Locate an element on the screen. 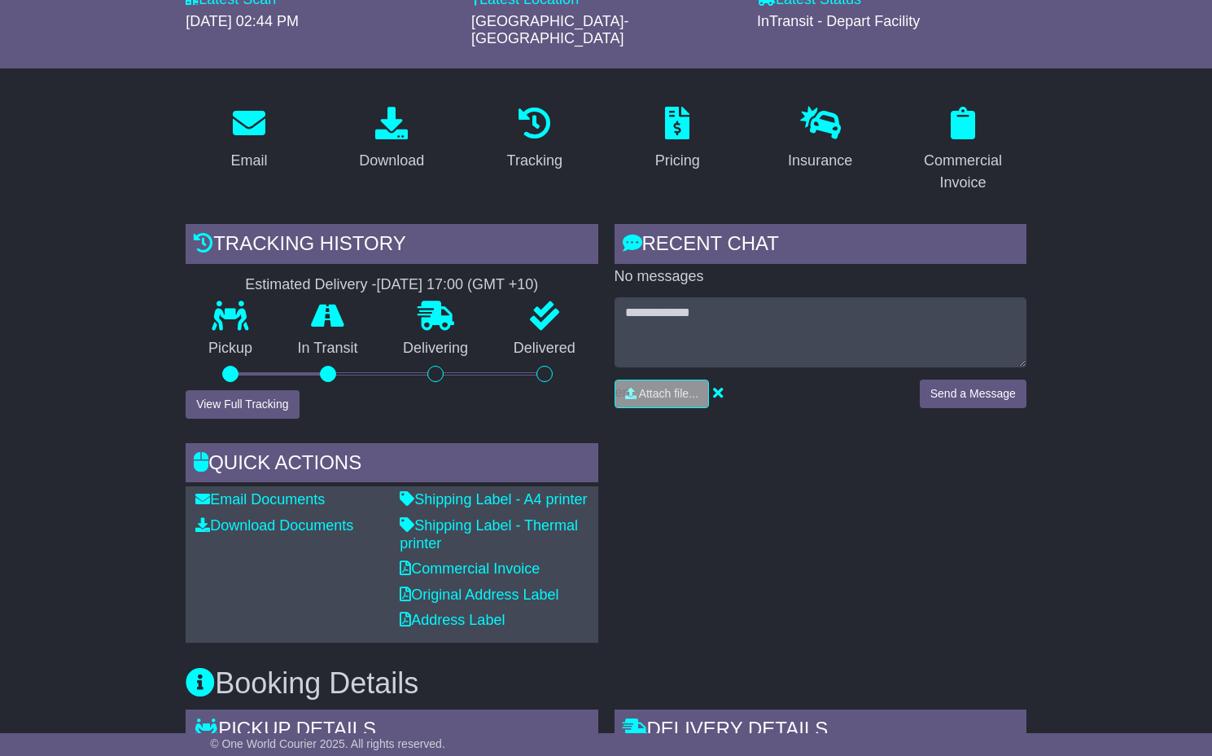  div: Estimated Delivery - is located at coordinates (392, 285).